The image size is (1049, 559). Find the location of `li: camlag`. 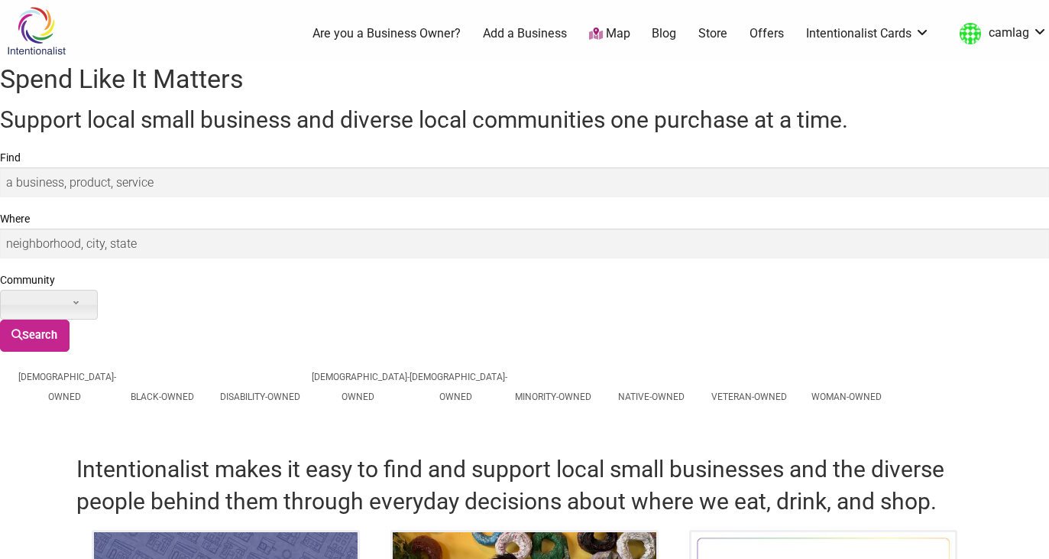

li: camlag is located at coordinates (1000, 34).